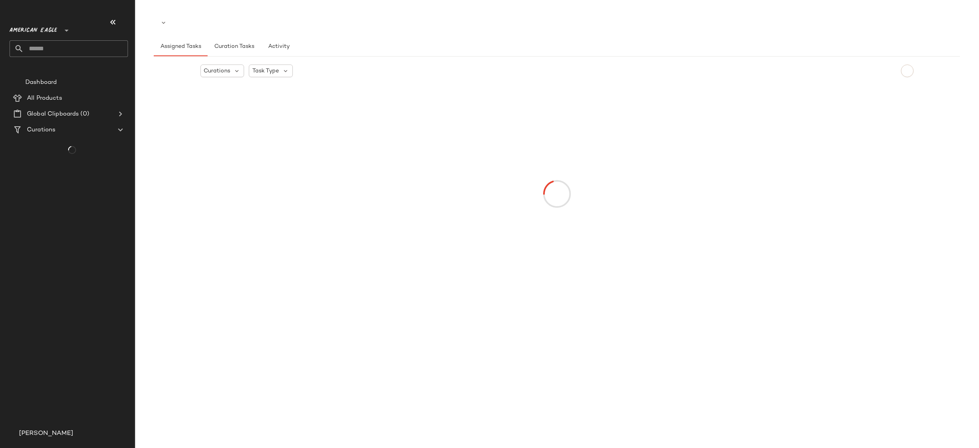 This screenshot has width=979, height=448. Describe the element at coordinates (181, 47) in the screenshot. I see `span: Assigned Tasks` at that location.